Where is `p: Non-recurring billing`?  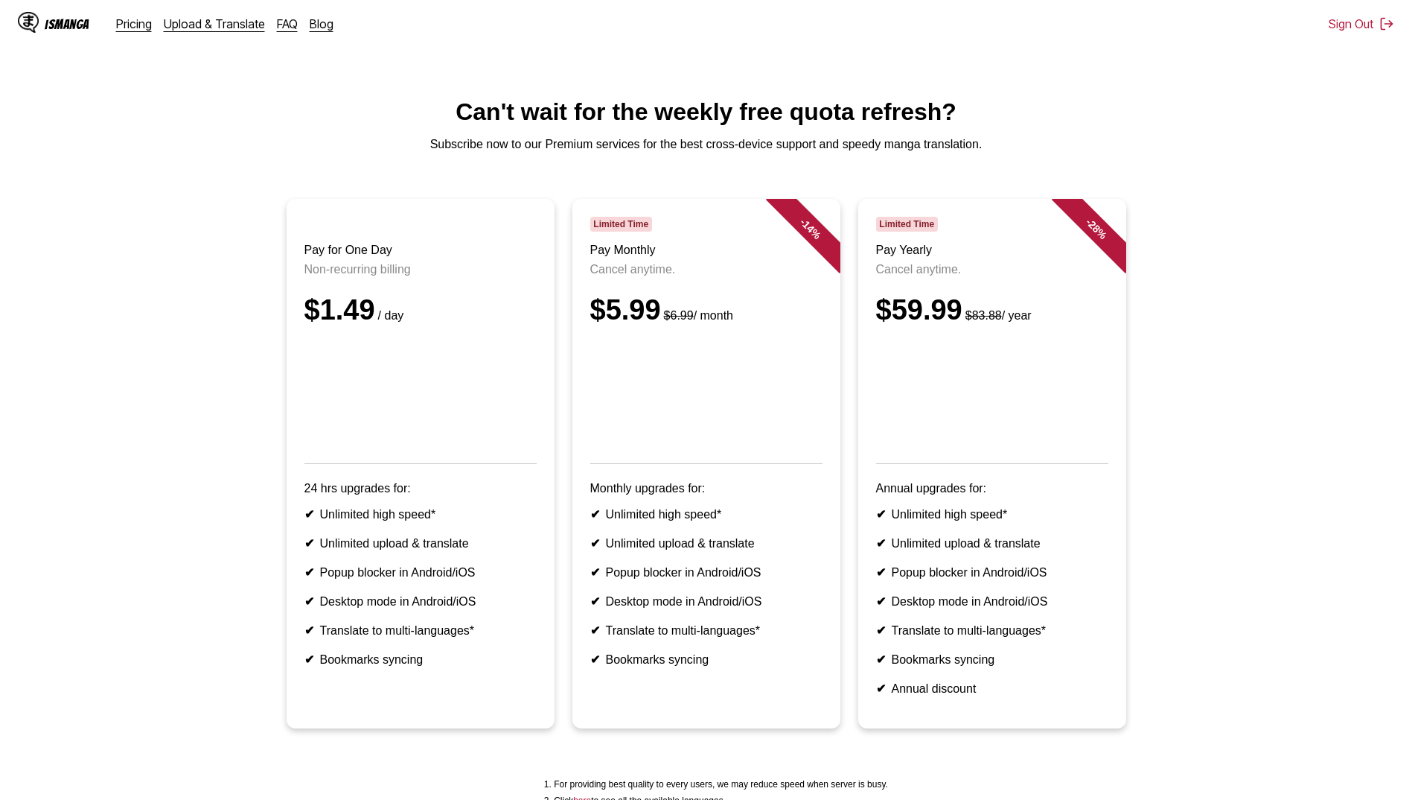
p: Non-recurring billing is located at coordinates (421, 270).